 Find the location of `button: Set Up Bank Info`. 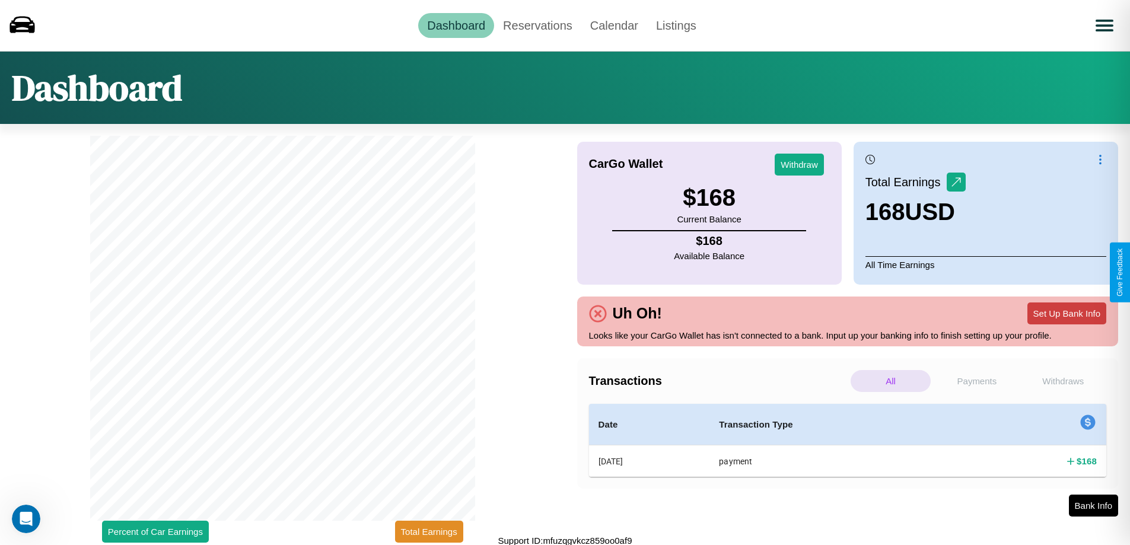

button: Set Up Bank Info is located at coordinates (1066, 313).